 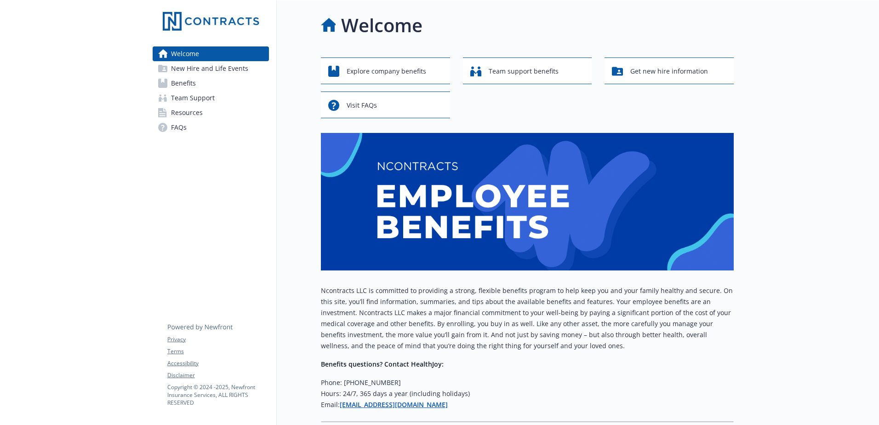 I want to click on span: Visit FAQs, so click(x=362, y=105).